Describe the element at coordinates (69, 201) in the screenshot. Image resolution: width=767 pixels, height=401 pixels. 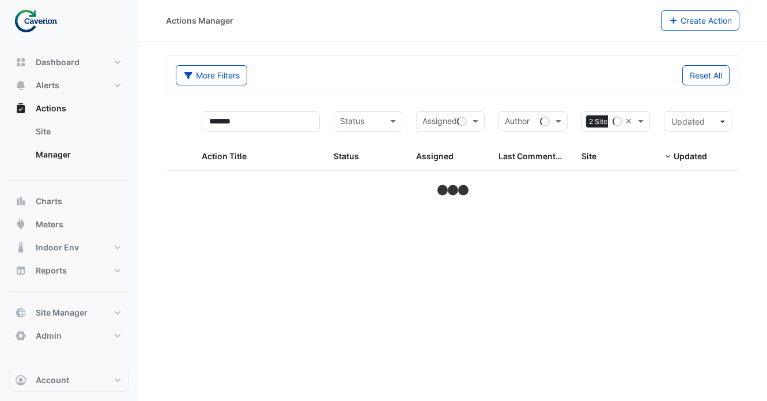
I see `button: Charts` at that location.